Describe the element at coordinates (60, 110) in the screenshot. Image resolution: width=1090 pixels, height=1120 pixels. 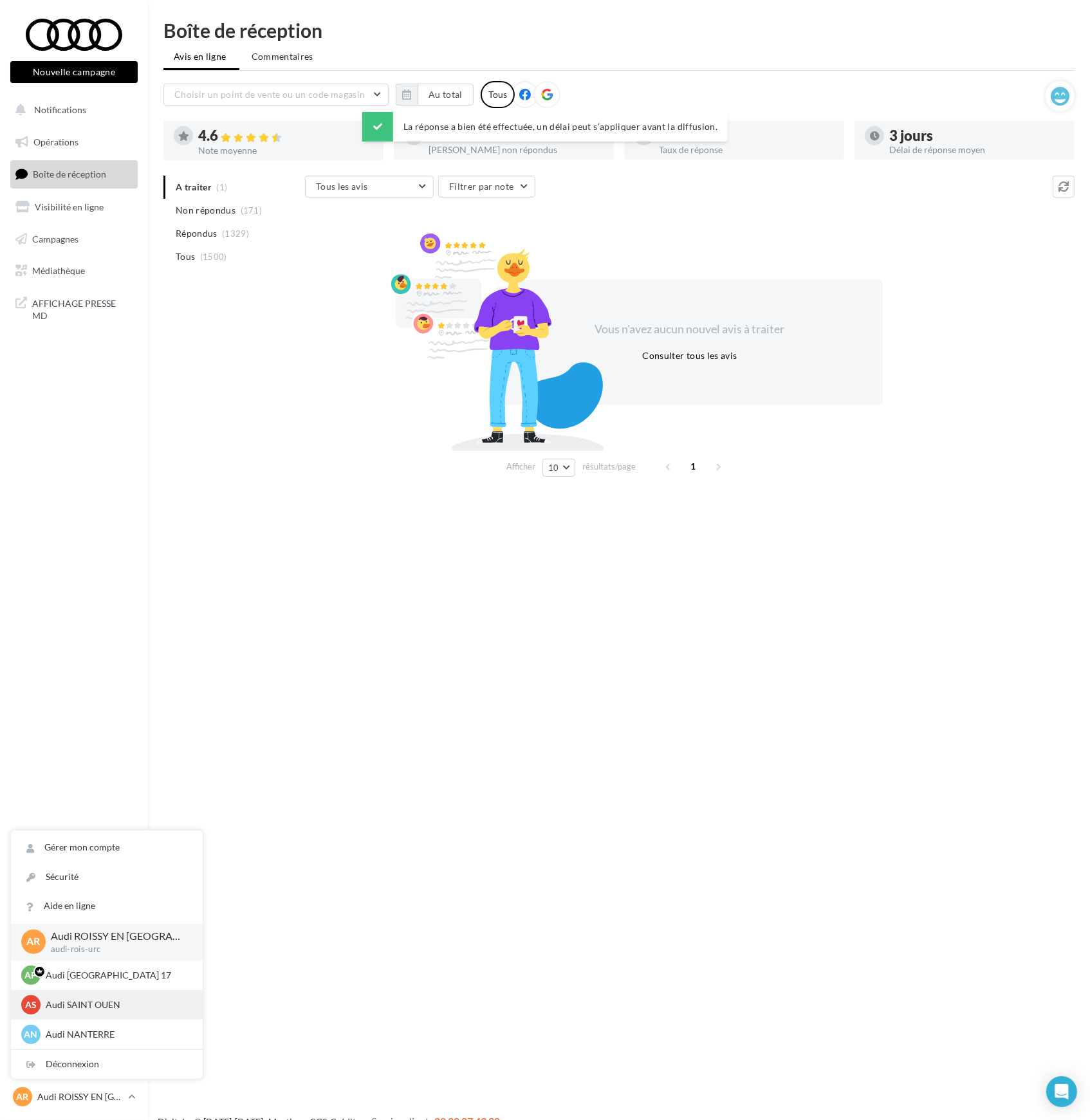
I see `span: Notifications` at that location.